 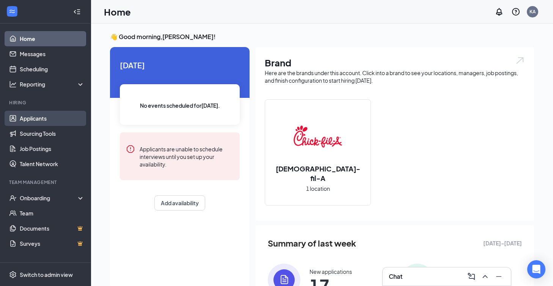 I want to click on a: DocumentsCrown, so click(x=52, y=228).